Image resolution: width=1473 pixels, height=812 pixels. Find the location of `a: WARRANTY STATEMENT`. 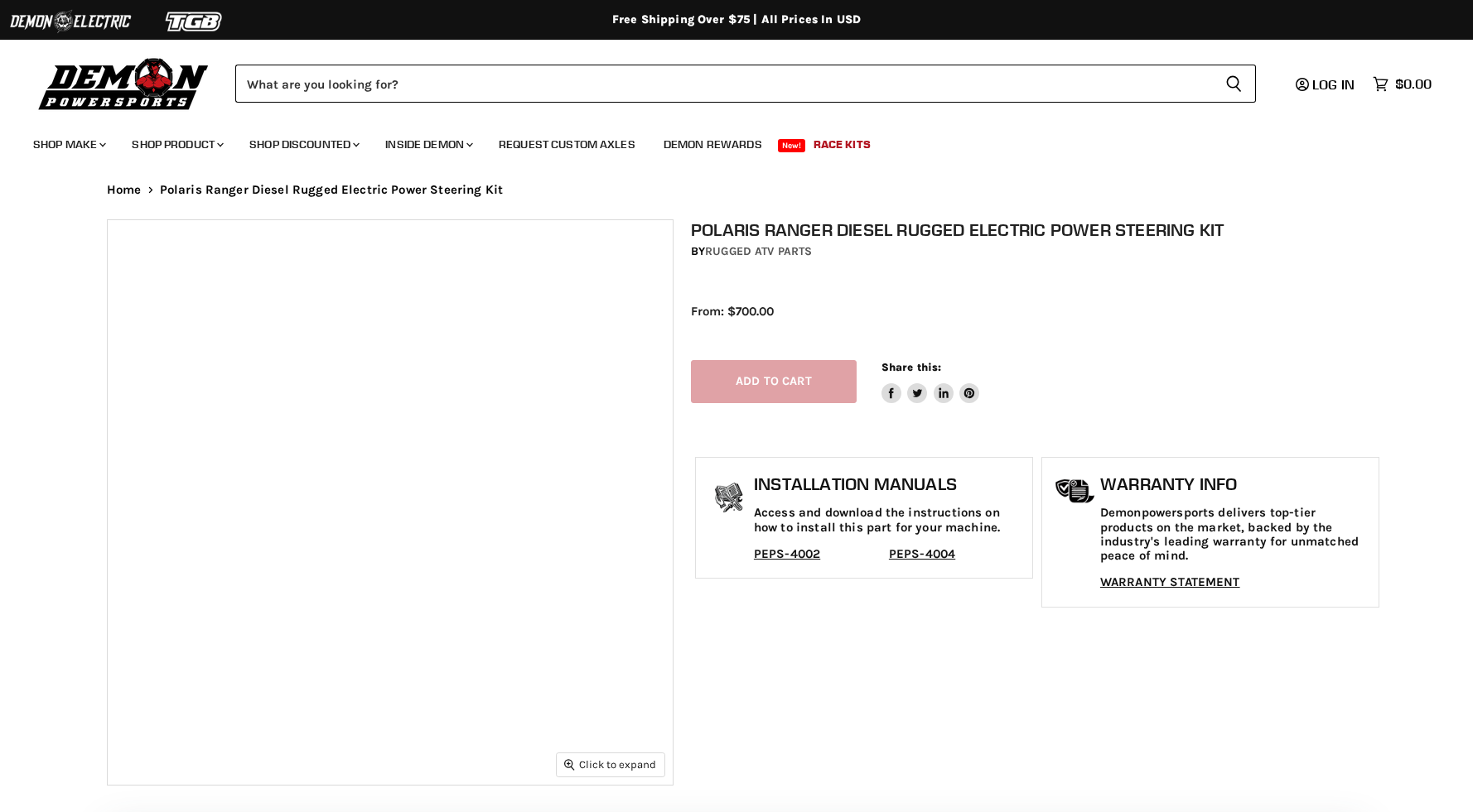

a: WARRANTY STATEMENT is located at coordinates (1169, 582).